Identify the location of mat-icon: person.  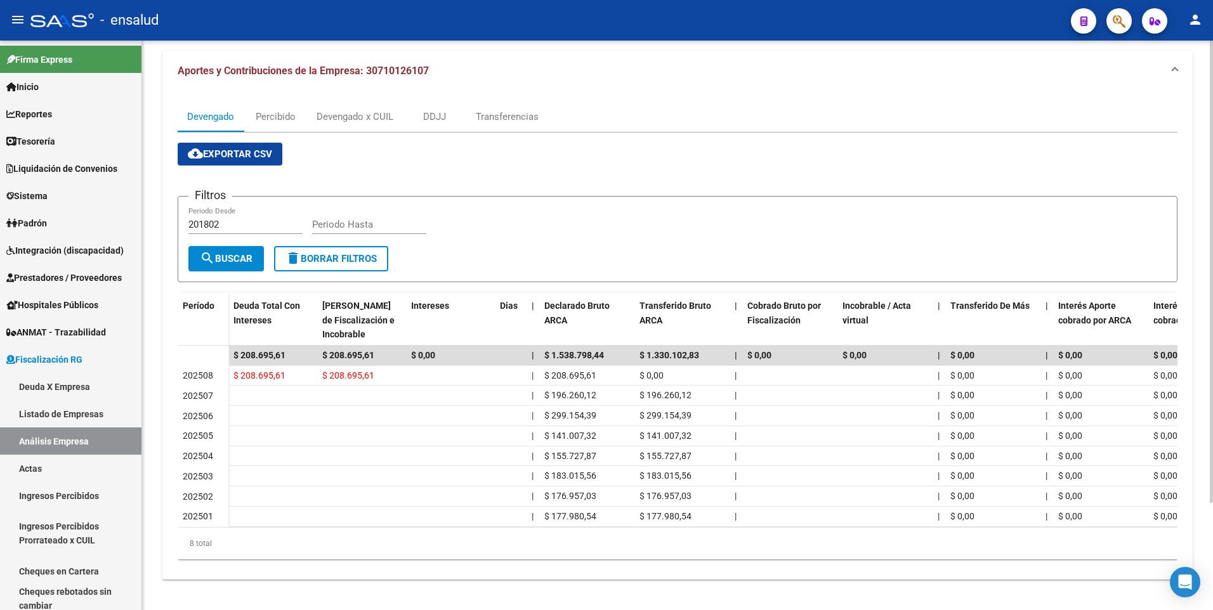
(1195, 20).